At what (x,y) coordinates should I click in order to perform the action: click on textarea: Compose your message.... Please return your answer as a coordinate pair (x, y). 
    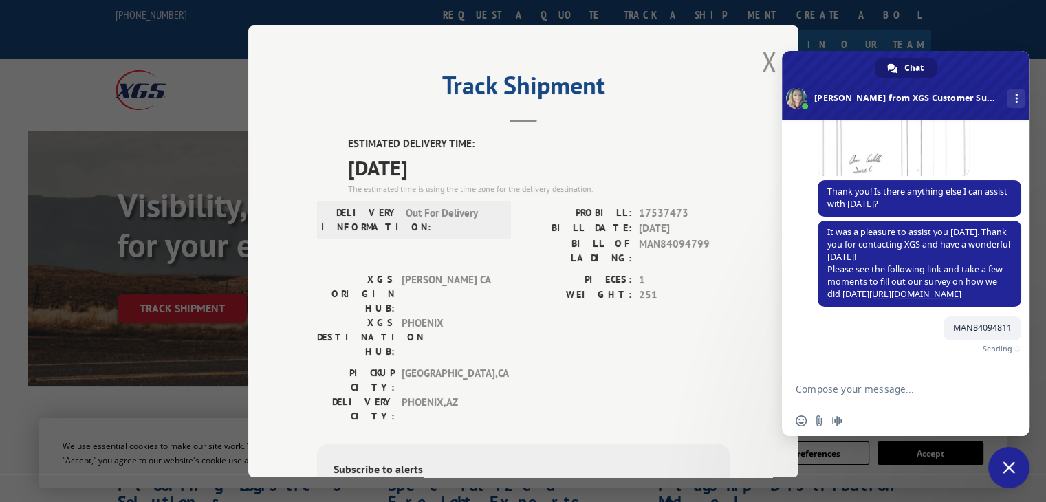
    Looking at the image, I should click on (892, 389).